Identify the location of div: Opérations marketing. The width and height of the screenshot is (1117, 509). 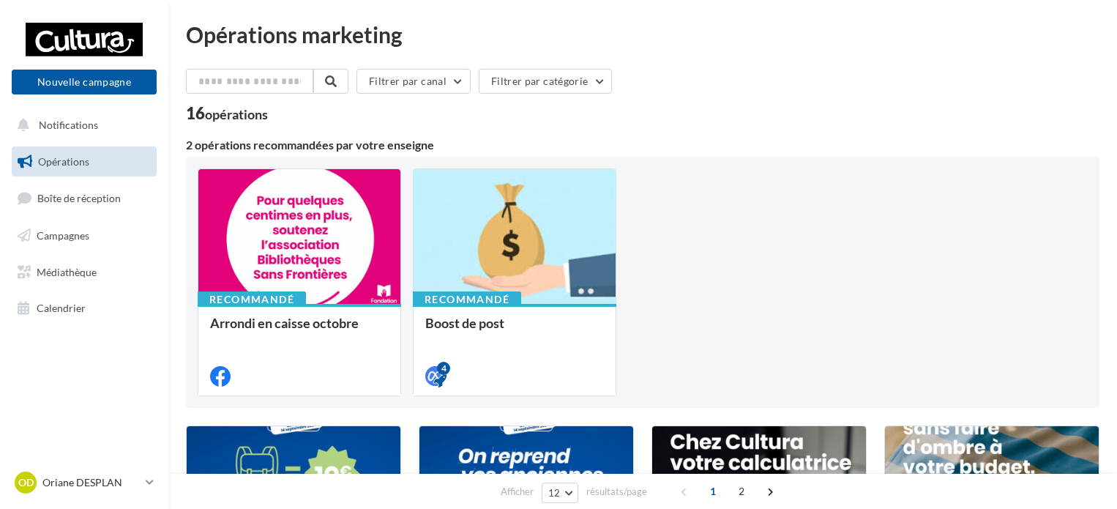
(643, 34).